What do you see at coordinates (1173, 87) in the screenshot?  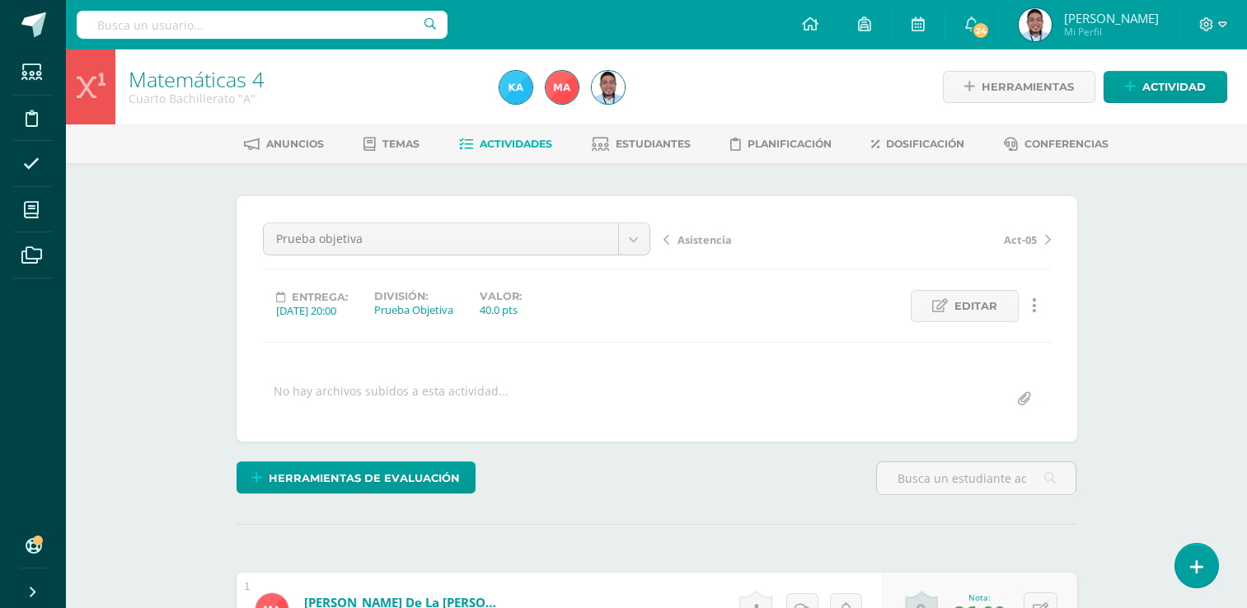 I see `span: Actividad` at bounding box center [1173, 87].